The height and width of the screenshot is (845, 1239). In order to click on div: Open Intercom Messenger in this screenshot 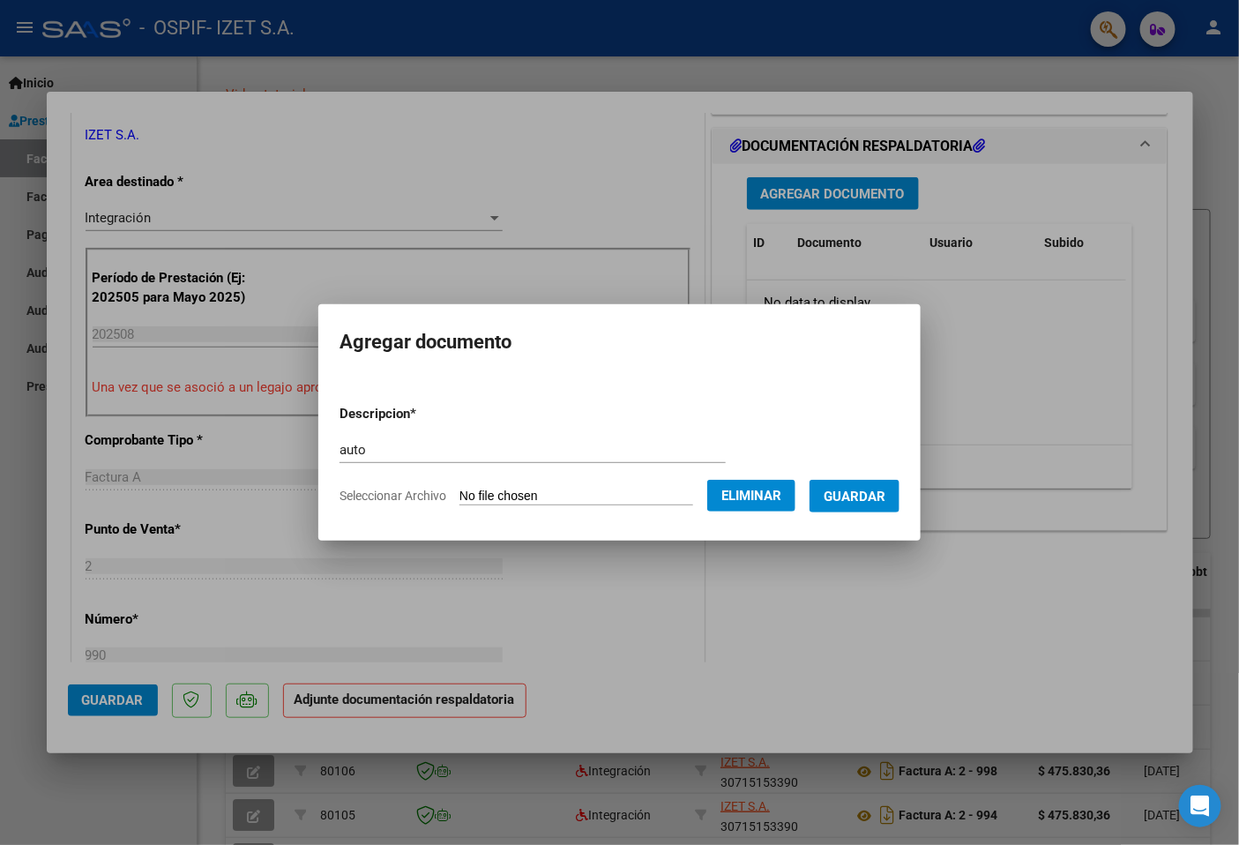, I will do `click(1200, 806)`.